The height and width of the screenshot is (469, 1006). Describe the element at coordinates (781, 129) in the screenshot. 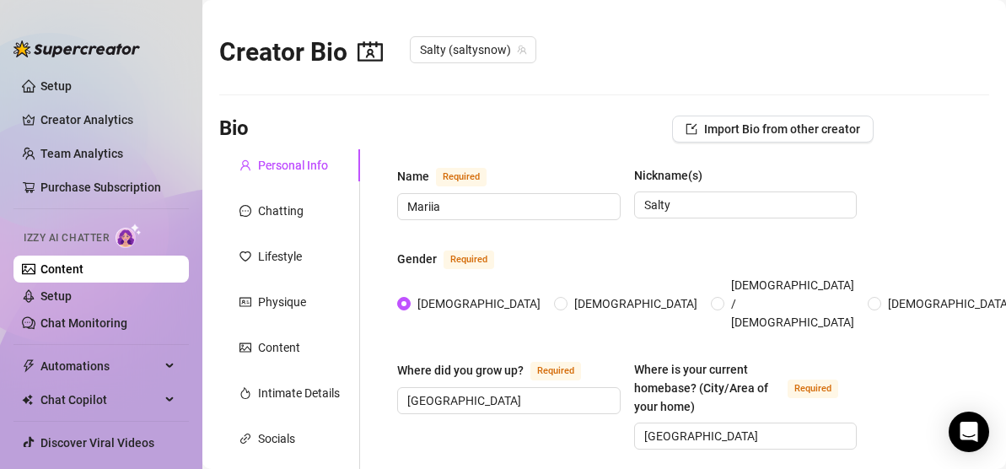

I see `span: Import Bio from other creator` at that location.